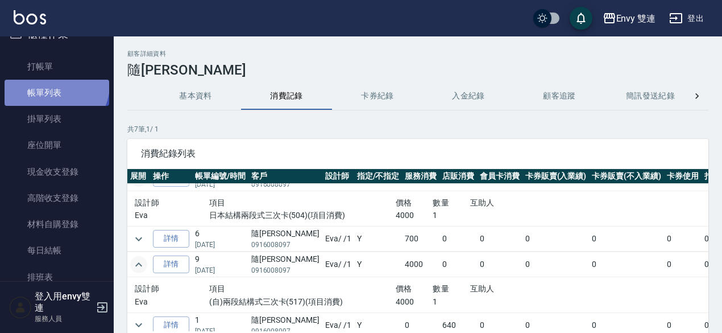  I want to click on a: 掛單列表, so click(57, 119).